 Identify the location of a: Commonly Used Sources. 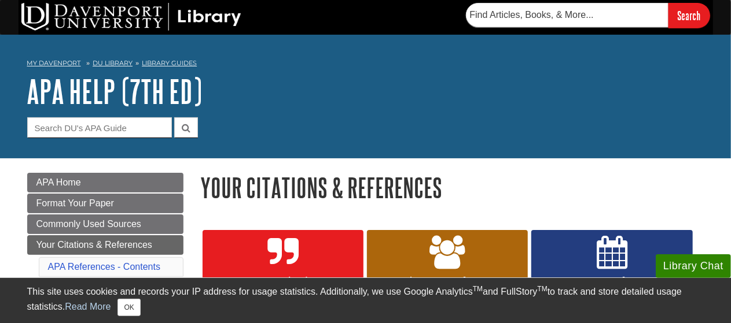
(105, 224).